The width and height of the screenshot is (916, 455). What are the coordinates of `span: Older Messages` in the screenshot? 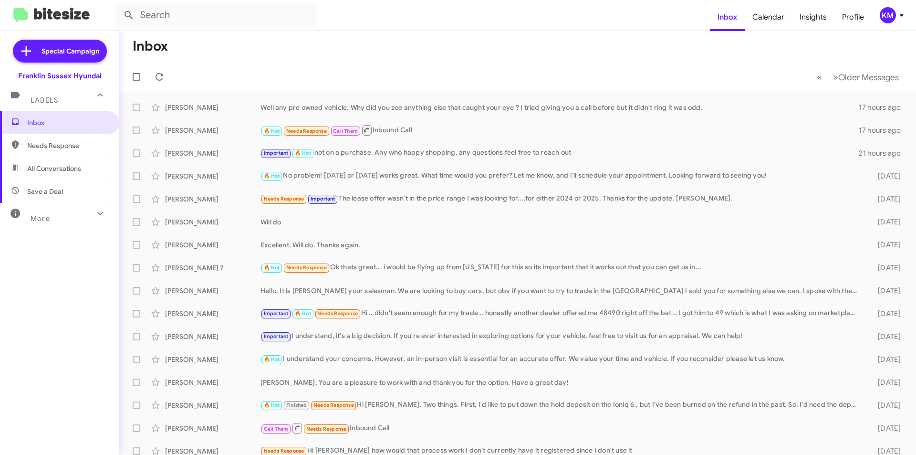 It's located at (868, 77).